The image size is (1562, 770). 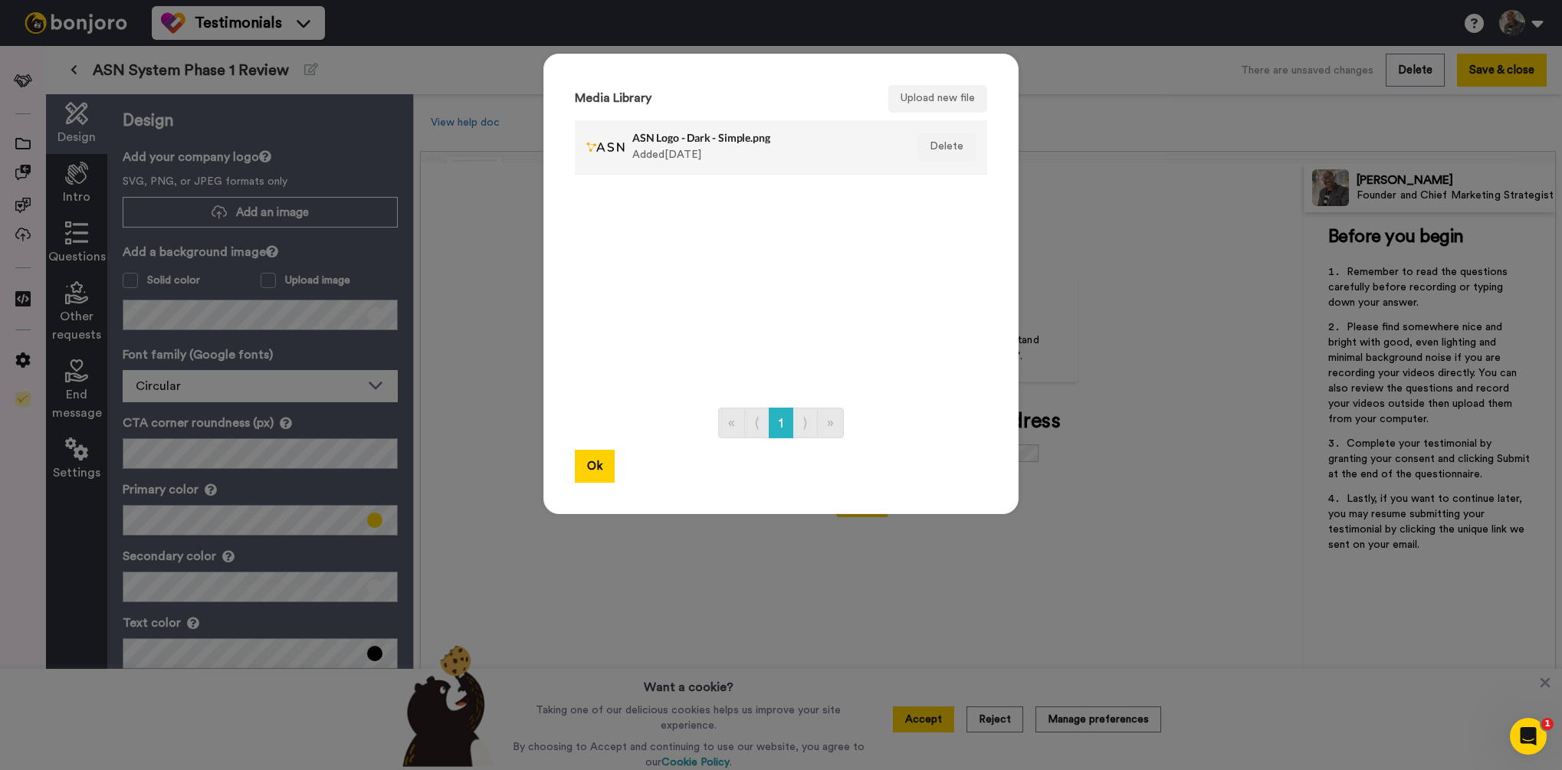 What do you see at coordinates (830, 423) in the screenshot?
I see `a: Go to last page` at bounding box center [830, 423].